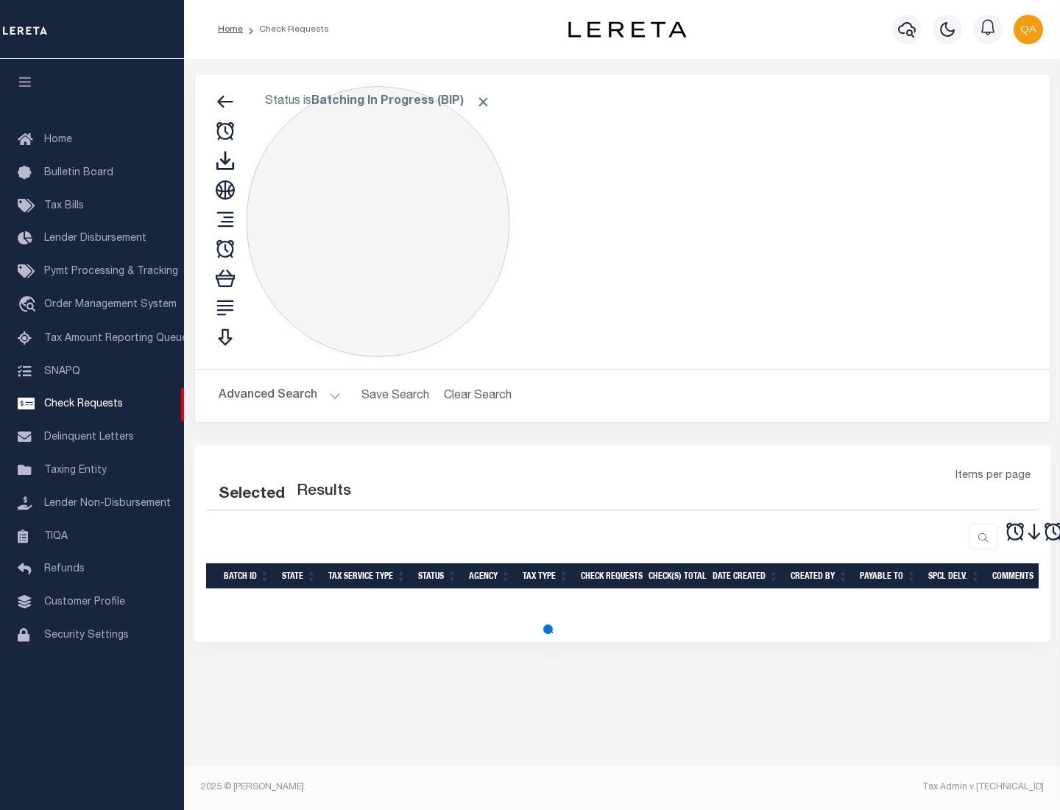  What do you see at coordinates (1020, 576) in the screenshot?
I see `th: Comments` at bounding box center [1020, 576].